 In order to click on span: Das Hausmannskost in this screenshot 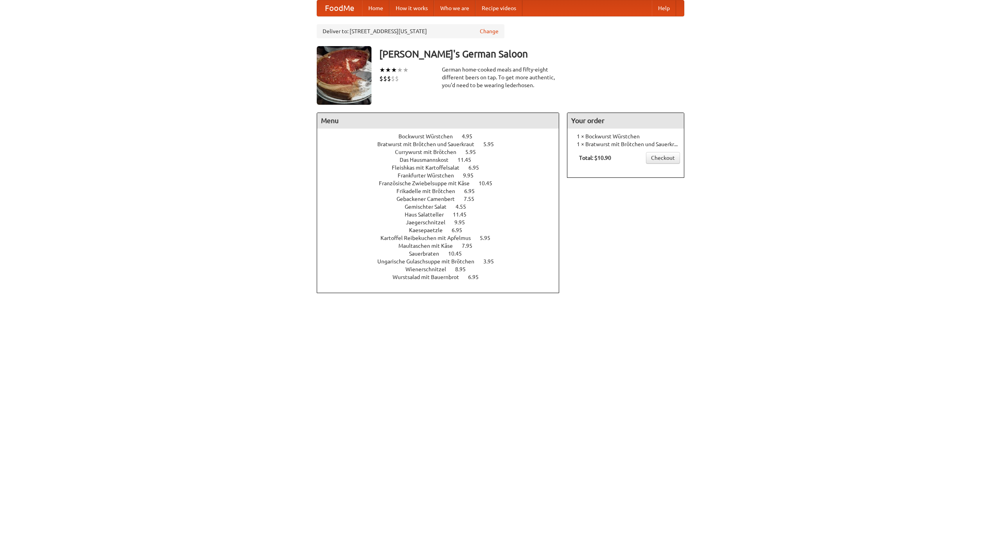, I will do `click(428, 160)`.